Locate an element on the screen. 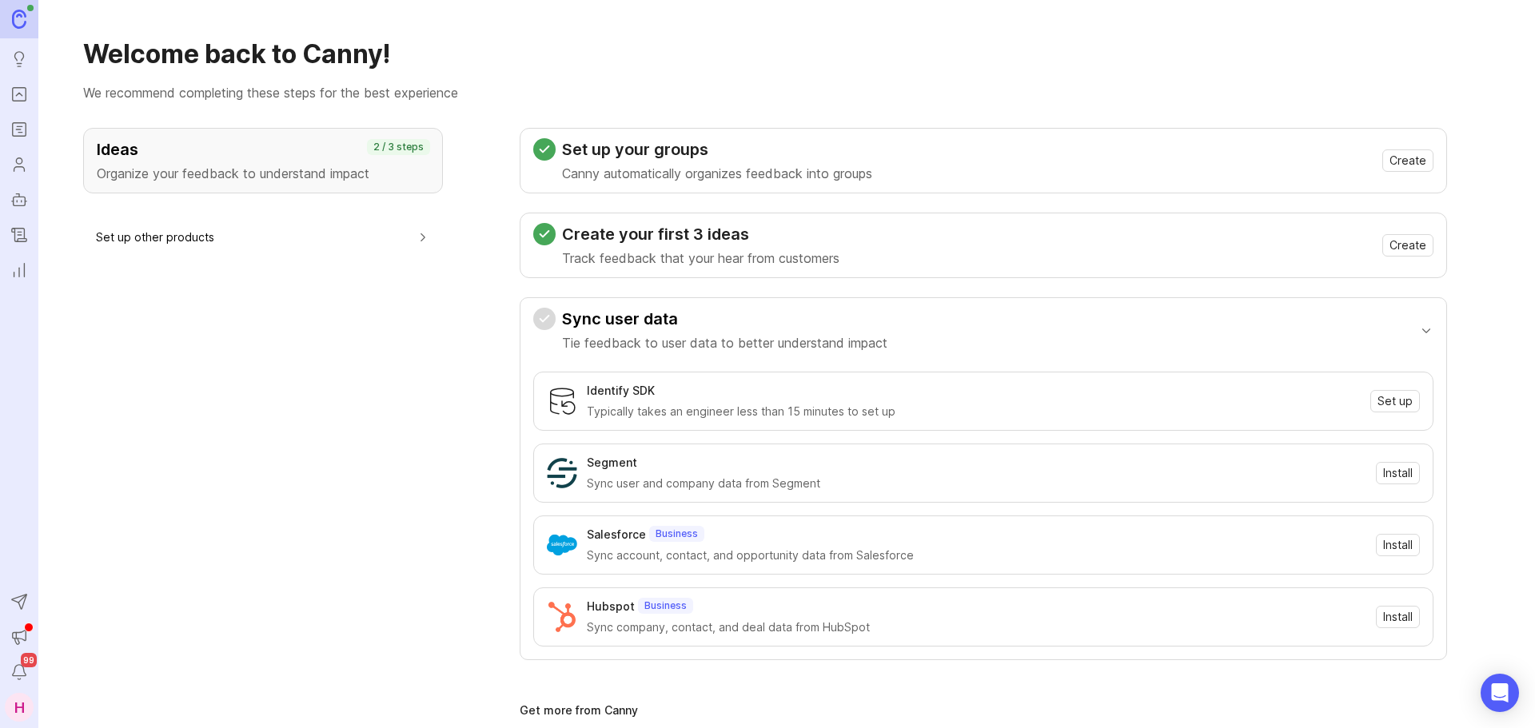 This screenshot has height=728, width=1535. p: Track feedback that your hear from customers is located at coordinates (701, 258).